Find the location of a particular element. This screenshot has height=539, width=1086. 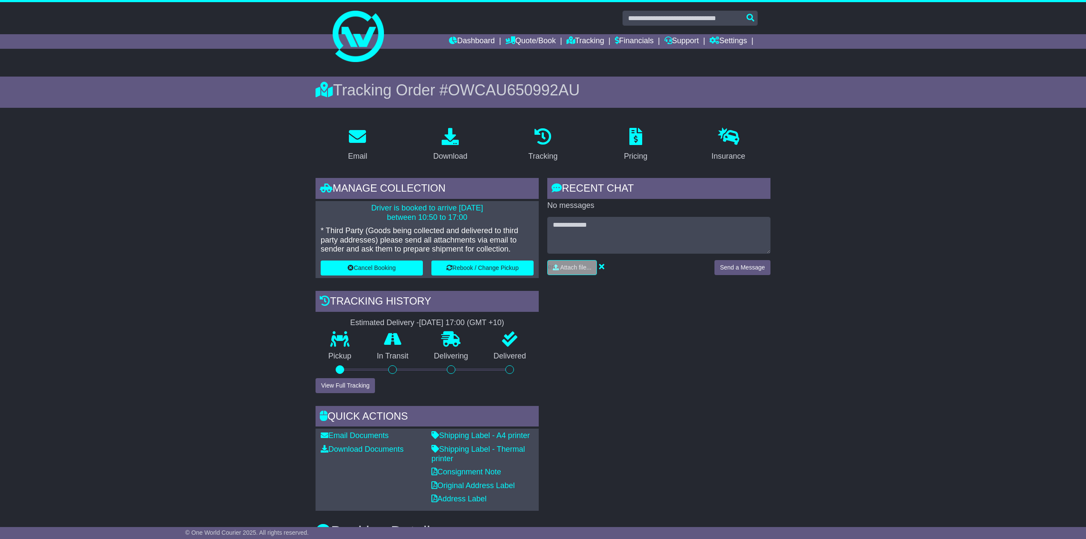

div: Pricing is located at coordinates (635, 156).